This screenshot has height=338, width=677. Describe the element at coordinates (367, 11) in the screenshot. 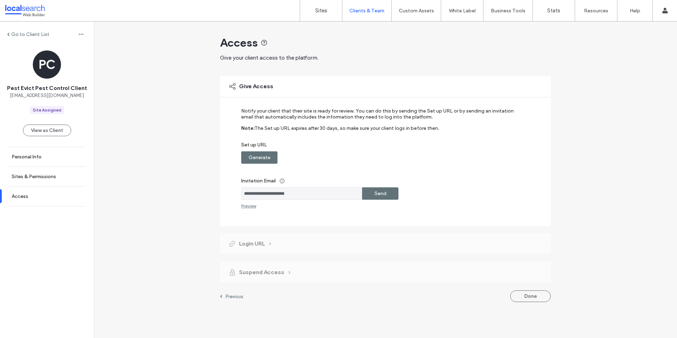

I see `label: Clients & Team` at that location.